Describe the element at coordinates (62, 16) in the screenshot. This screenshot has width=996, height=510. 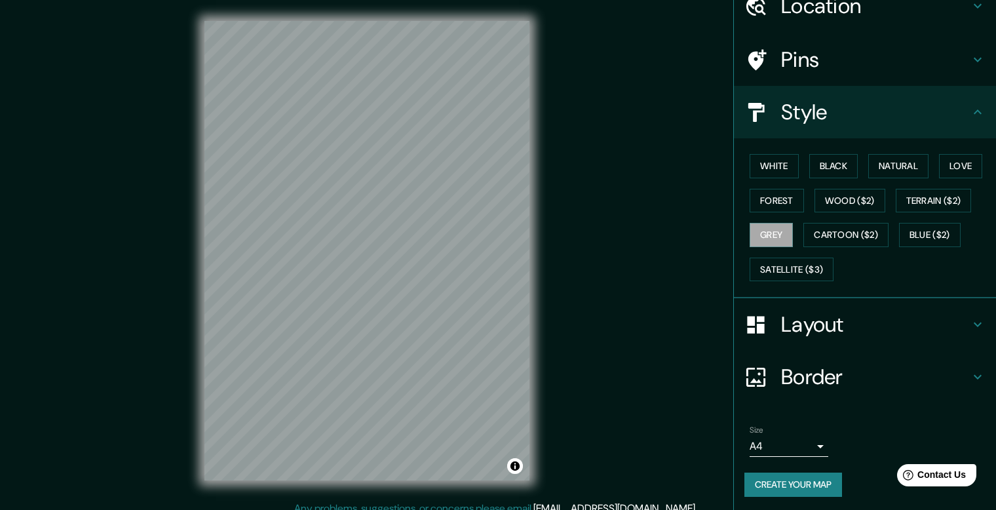
I see `span: Contact Us` at that location.